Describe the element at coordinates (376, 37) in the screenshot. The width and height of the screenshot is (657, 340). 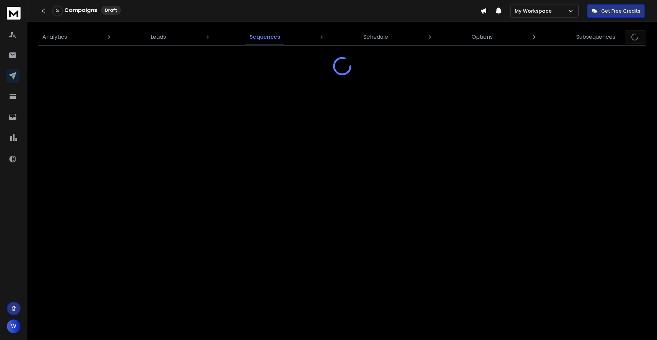
I see `p: Schedule` at that location.